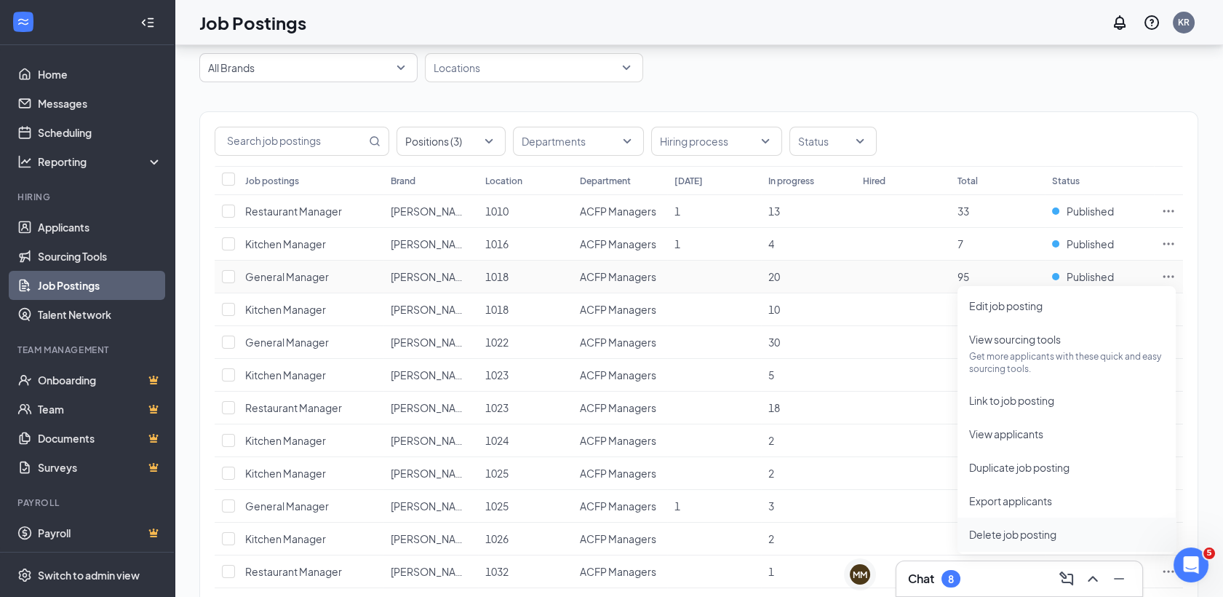  Describe the element at coordinates (100, 132) in the screenshot. I see `a: Scheduling` at that location.